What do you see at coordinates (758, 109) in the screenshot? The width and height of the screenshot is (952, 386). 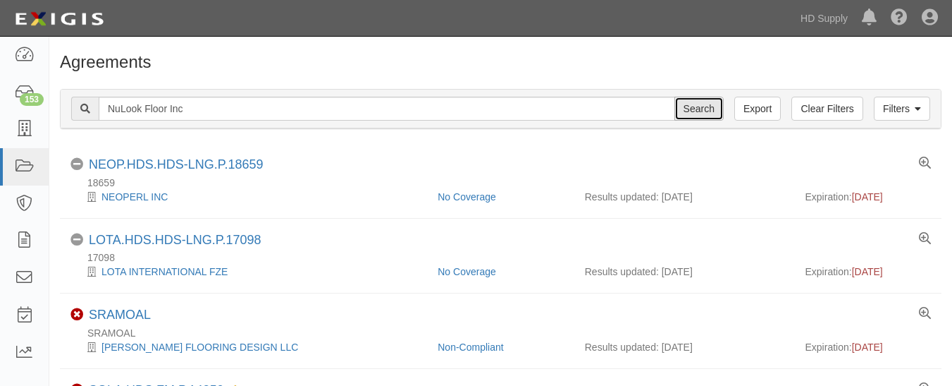 I see `a: Export` at bounding box center [758, 109].